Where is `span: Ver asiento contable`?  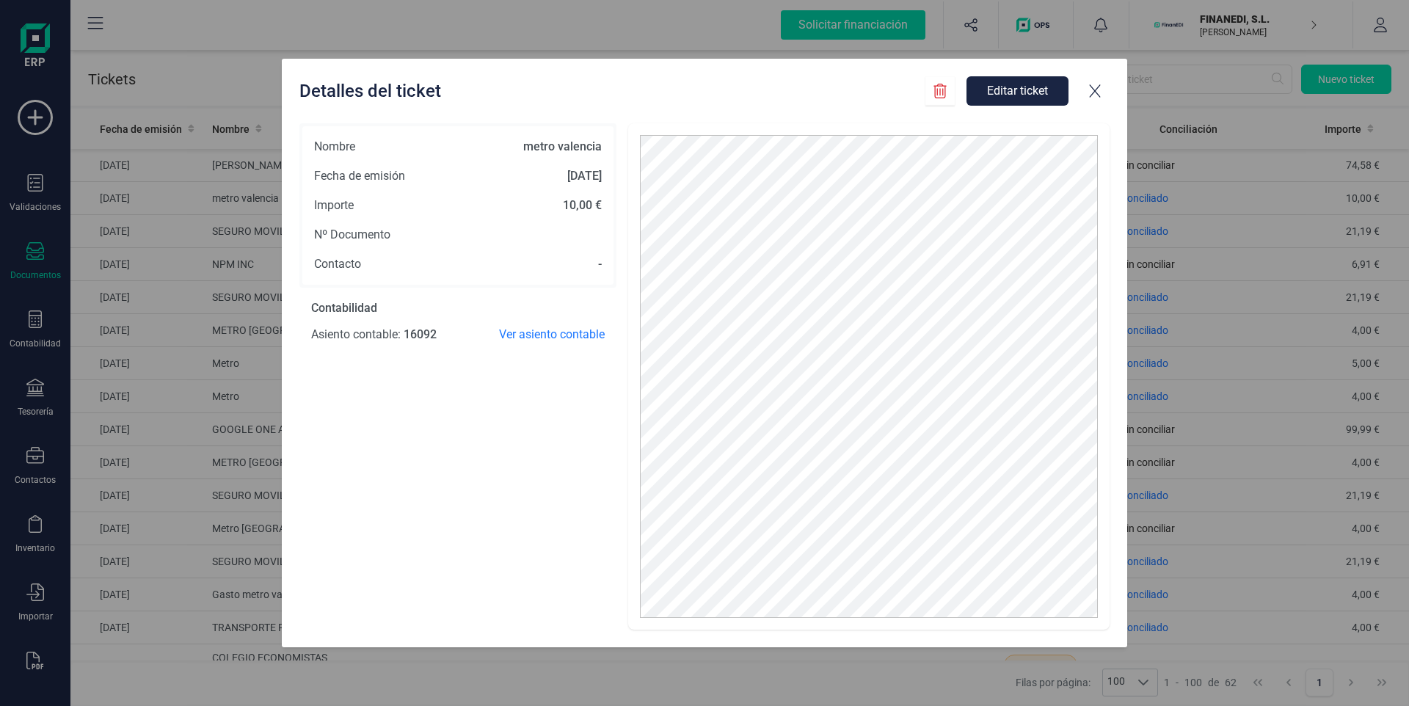
span: Ver asiento contable is located at coordinates (552, 335).